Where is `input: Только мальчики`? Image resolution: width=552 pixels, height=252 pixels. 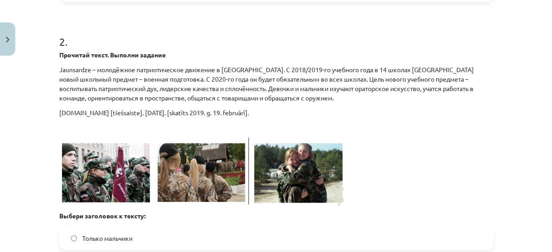
input: Только мальчики is located at coordinates (74, 239).